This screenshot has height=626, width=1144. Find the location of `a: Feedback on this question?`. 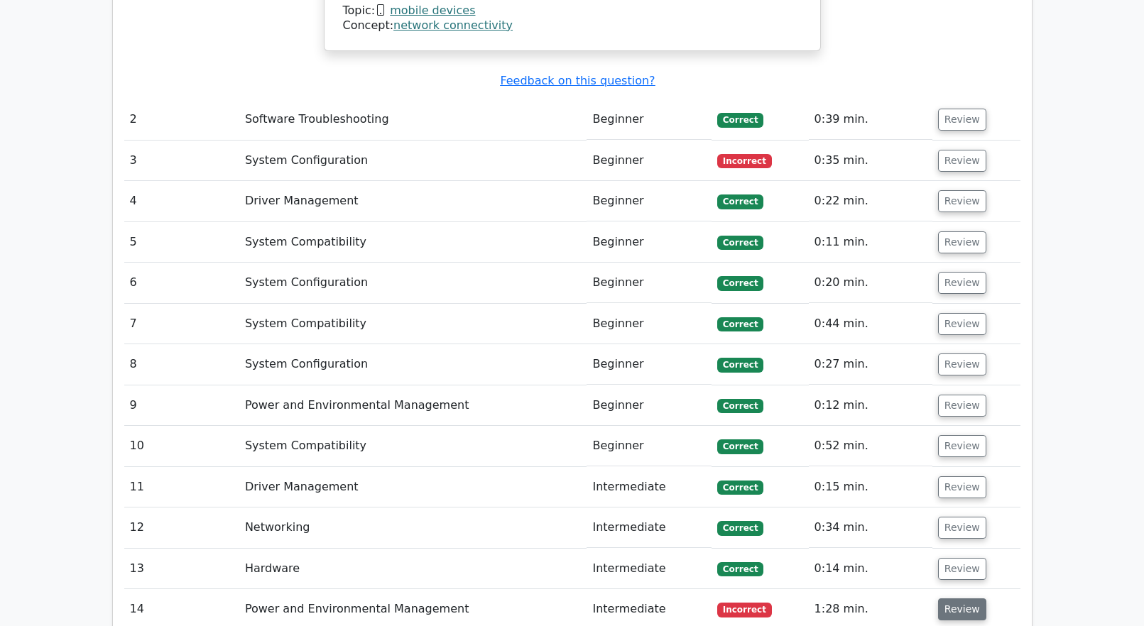

a: Feedback on this question? is located at coordinates (577, 80).